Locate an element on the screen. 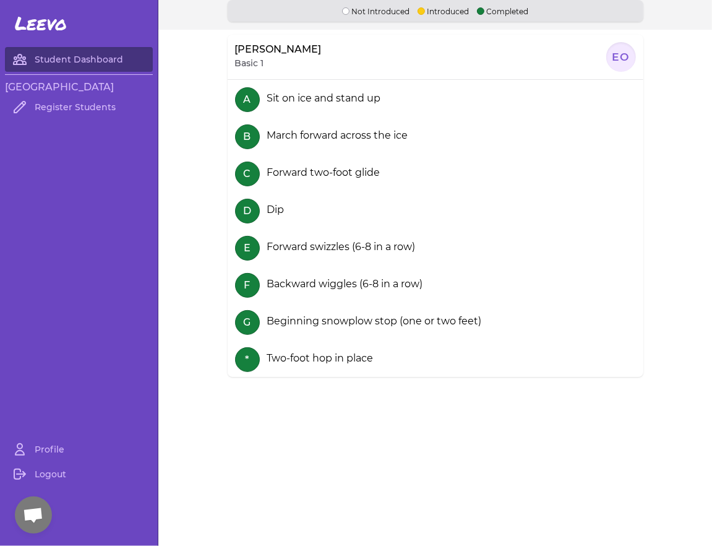 The image size is (712, 546). span: Leevo is located at coordinates (41, 24).